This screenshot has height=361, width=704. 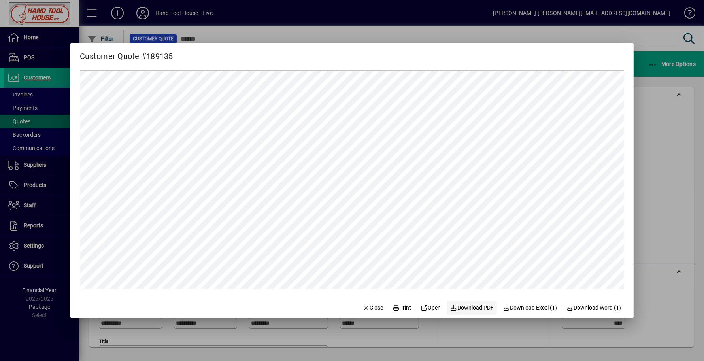 I want to click on a: Open, so click(x=431, y=307).